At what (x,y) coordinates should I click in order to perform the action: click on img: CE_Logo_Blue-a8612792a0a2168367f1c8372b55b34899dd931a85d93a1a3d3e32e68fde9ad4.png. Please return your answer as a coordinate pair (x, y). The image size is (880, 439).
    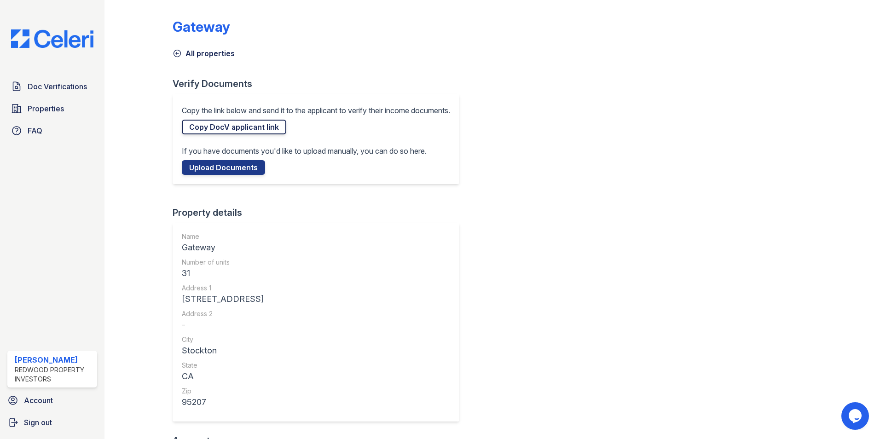
    Looking at the image, I should click on (52, 39).